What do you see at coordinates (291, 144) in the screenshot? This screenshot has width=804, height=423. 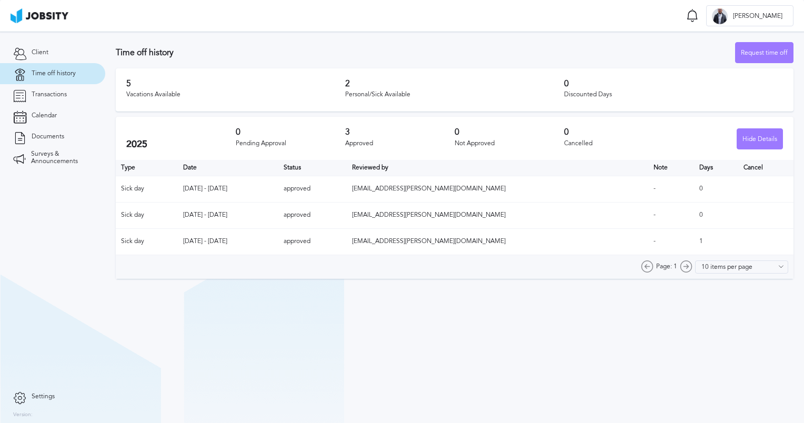 I see `div: Pending Approval` at bounding box center [291, 144].